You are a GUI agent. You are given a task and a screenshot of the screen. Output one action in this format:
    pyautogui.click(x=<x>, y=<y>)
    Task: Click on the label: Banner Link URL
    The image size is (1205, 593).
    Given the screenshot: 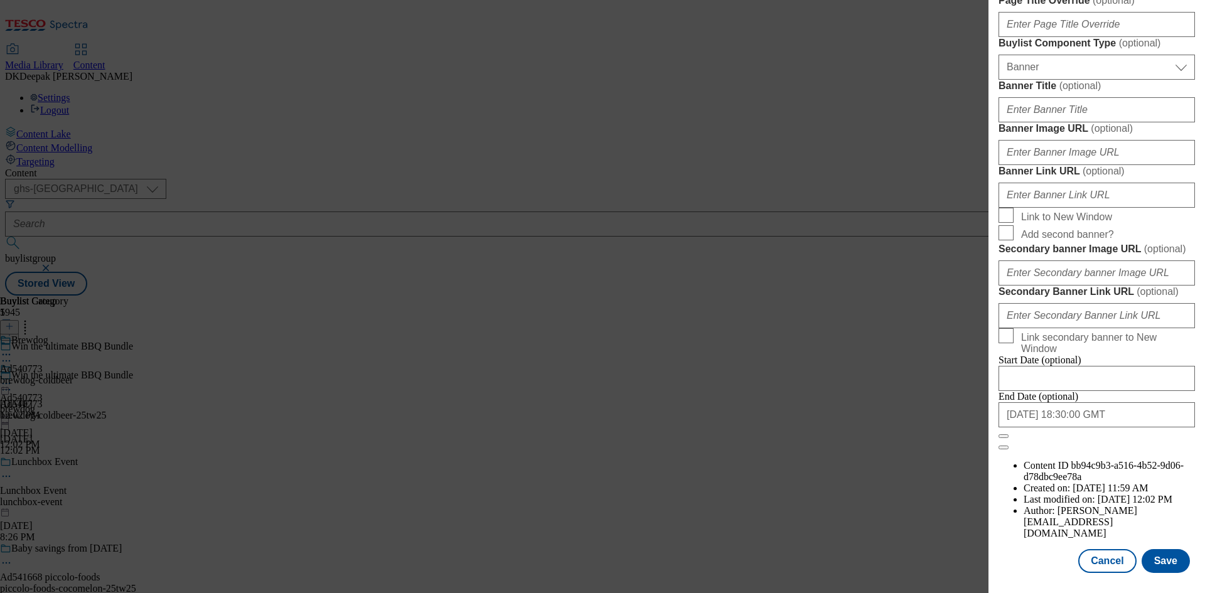 What is the action you would take?
    pyautogui.click(x=1097, y=171)
    